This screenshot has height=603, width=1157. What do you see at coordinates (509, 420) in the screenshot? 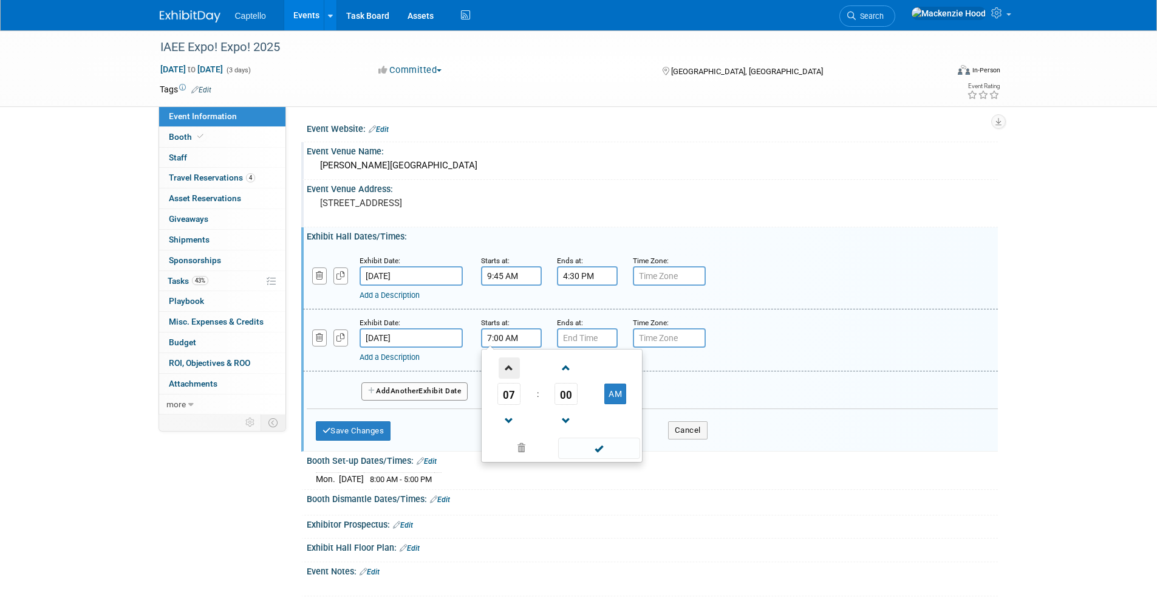
I see `a: Decrement Hour` at bounding box center [509, 420].